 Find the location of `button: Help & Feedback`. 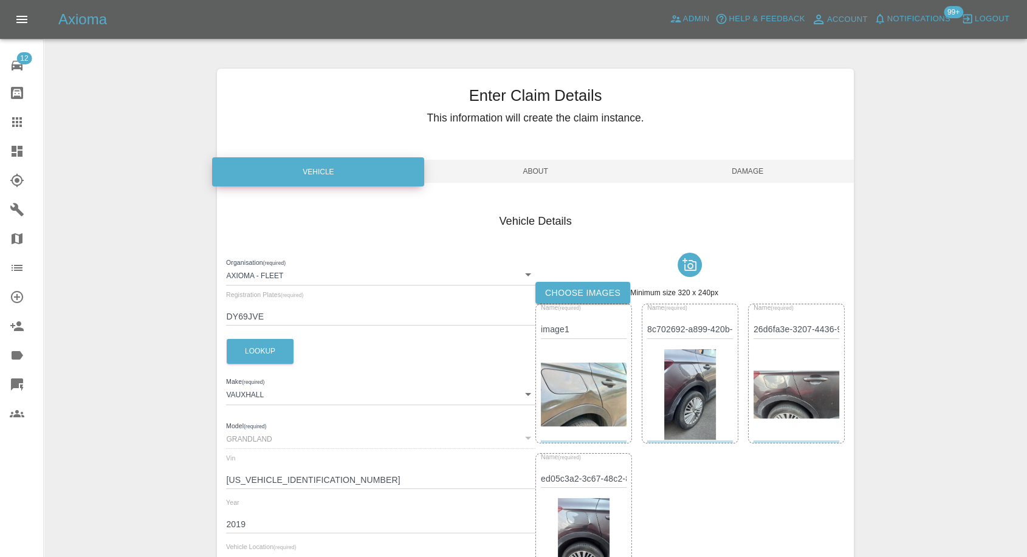

button: Help & Feedback is located at coordinates (760, 19).